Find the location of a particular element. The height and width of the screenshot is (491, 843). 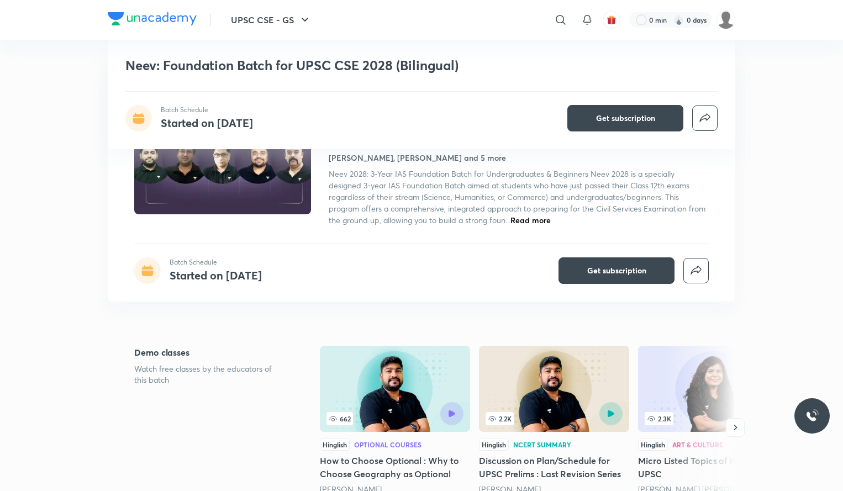

a: Company Logo is located at coordinates (152, 20).